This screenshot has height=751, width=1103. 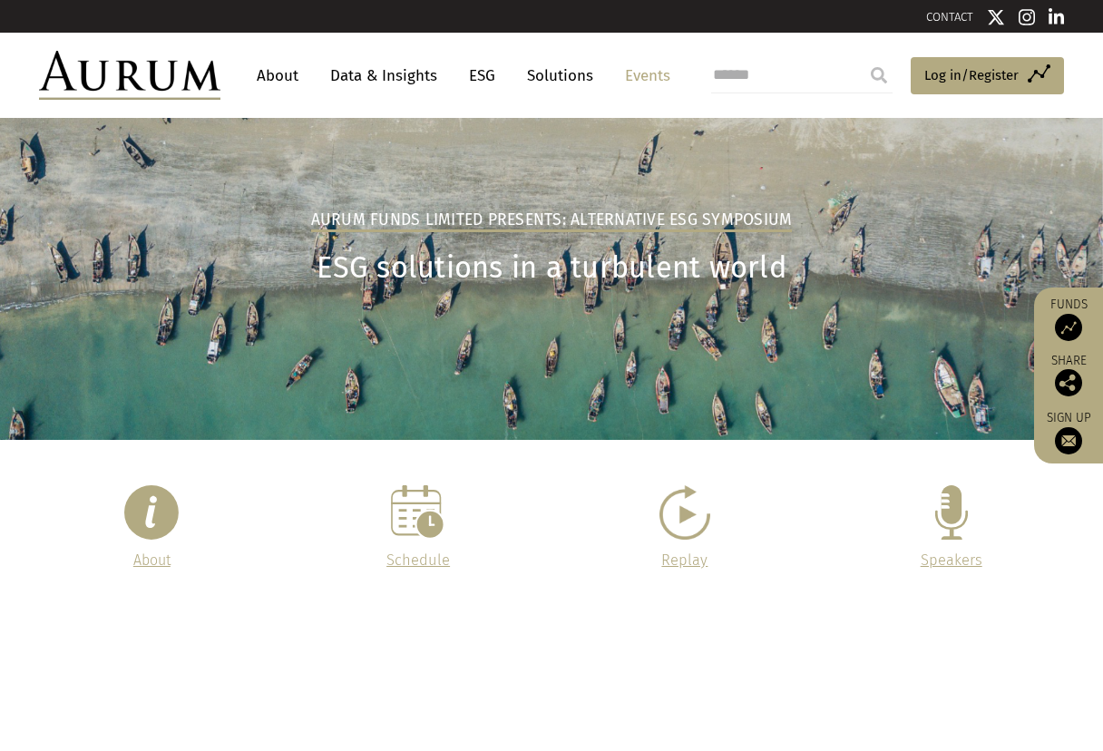 I want to click on div: Share, so click(x=1069, y=376).